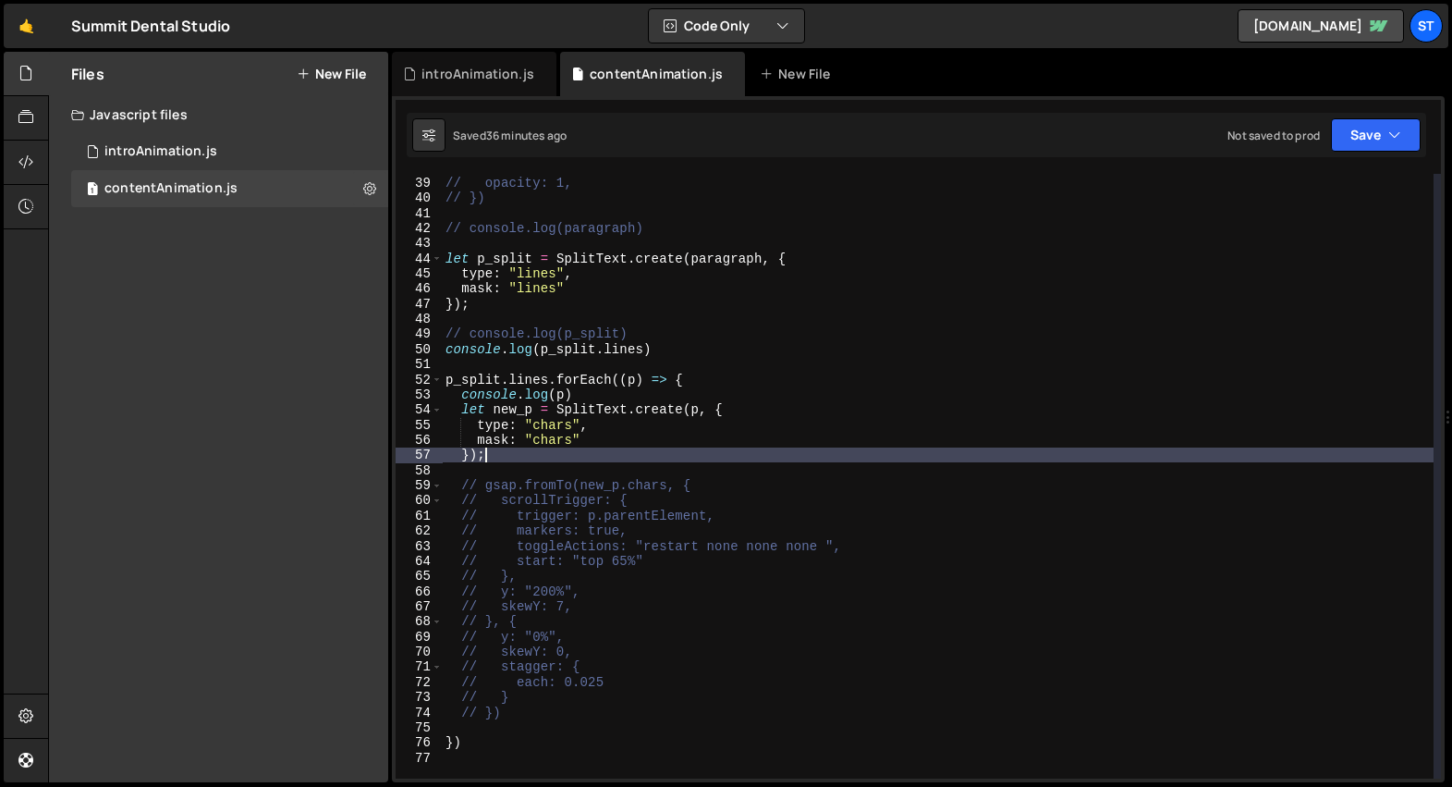  What do you see at coordinates (1274, 135) in the screenshot?
I see `div: Not saved to prod` at bounding box center [1274, 135].